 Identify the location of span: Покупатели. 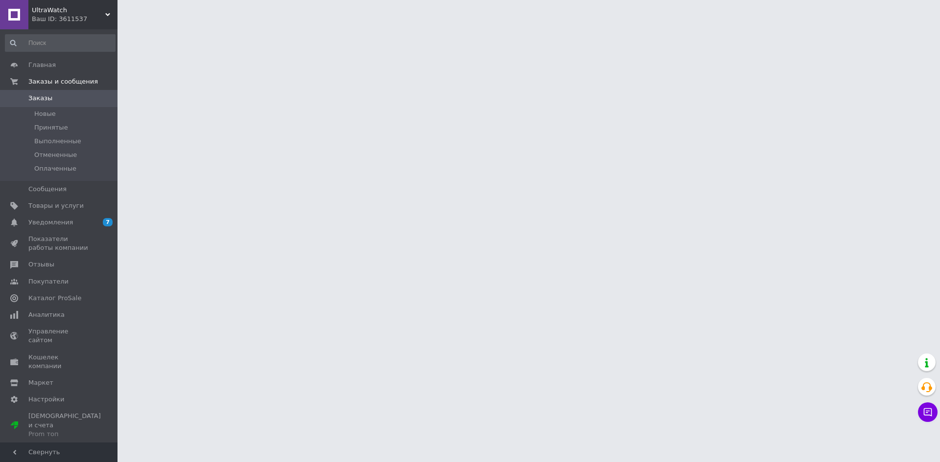
(48, 282).